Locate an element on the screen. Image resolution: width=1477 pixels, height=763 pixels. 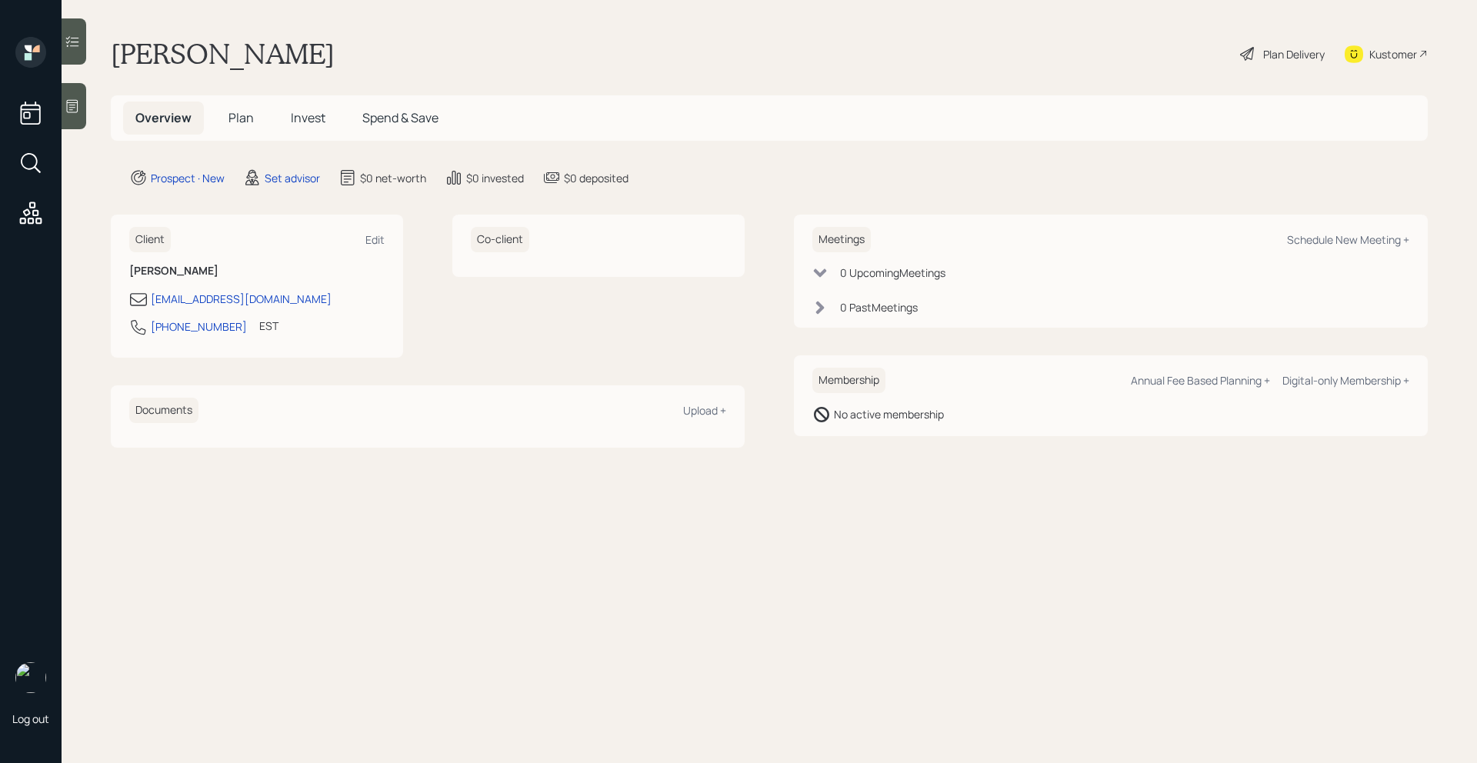
h6: Client is located at coordinates (150, 239).